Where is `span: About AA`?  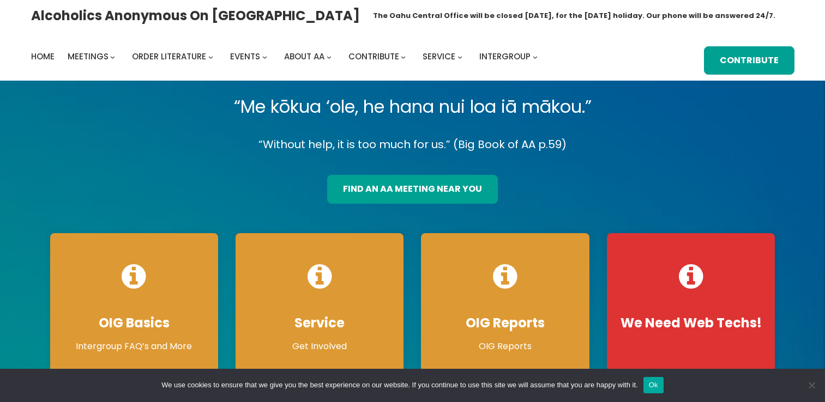 span: About AA is located at coordinates (304, 56).